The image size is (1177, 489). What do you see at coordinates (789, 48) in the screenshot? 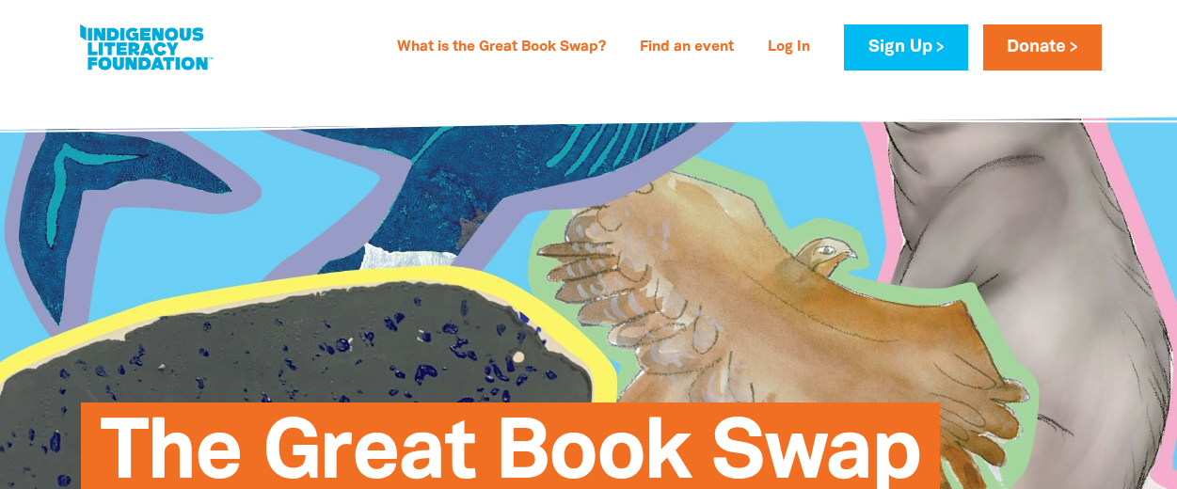
I see `a: Log In` at bounding box center [789, 48].